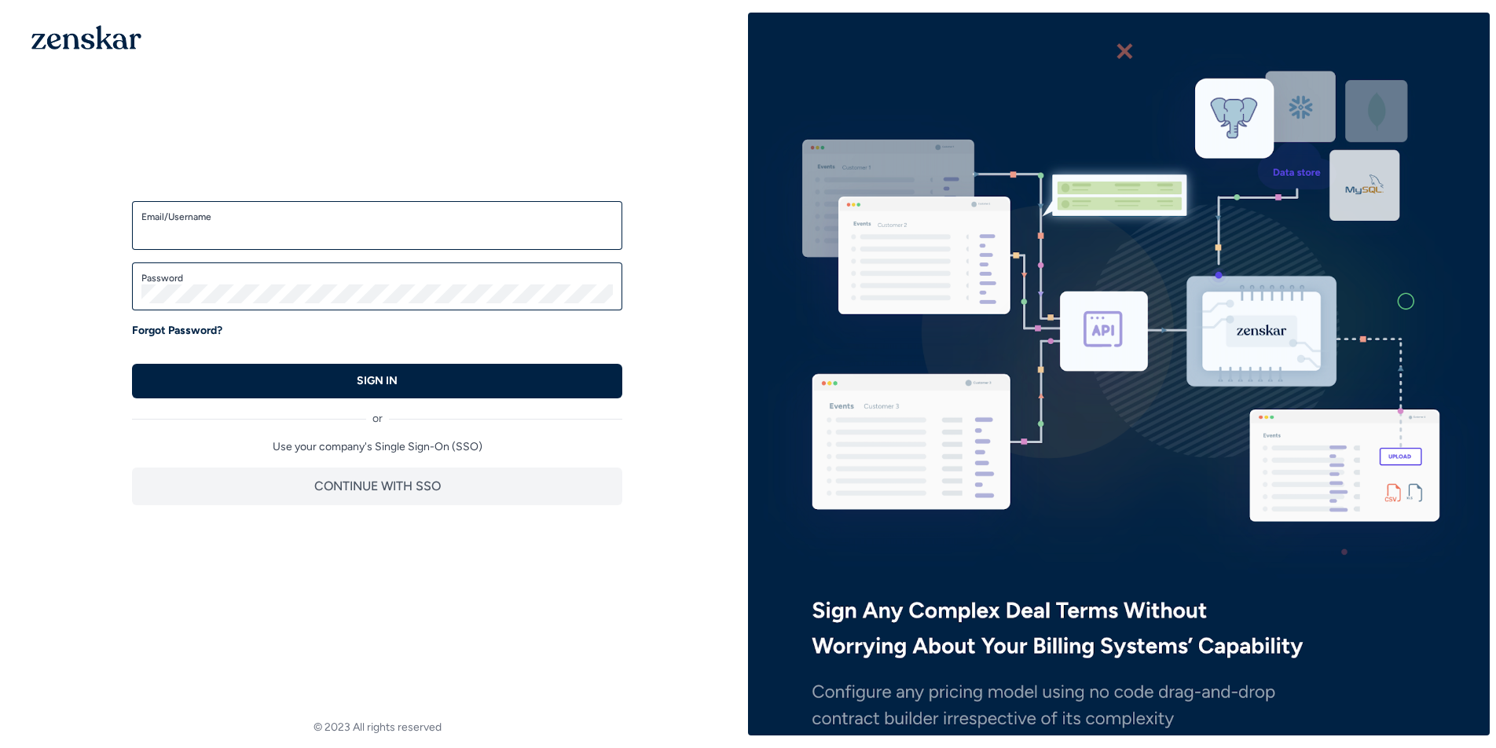  I want to click on button: SIGN IN, so click(377, 381).